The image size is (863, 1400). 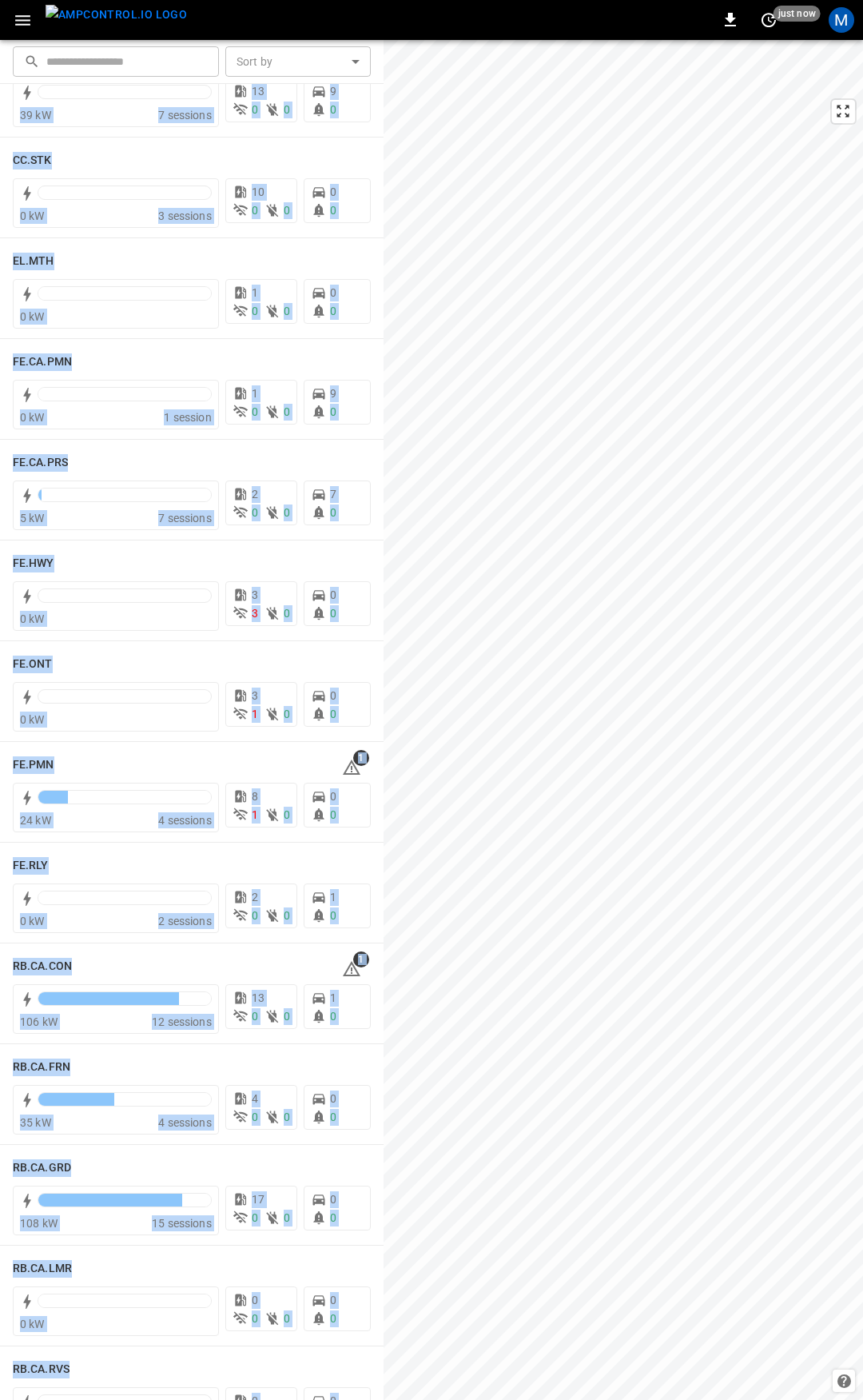 What do you see at coordinates (769, 20) in the screenshot?
I see `button: set refresh interval` at bounding box center [769, 20].